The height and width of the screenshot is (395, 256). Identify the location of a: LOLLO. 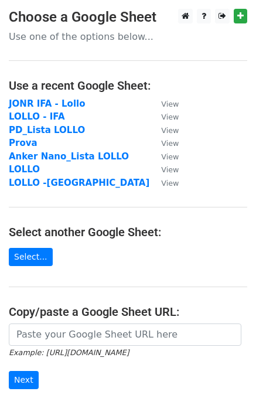
(24, 169).